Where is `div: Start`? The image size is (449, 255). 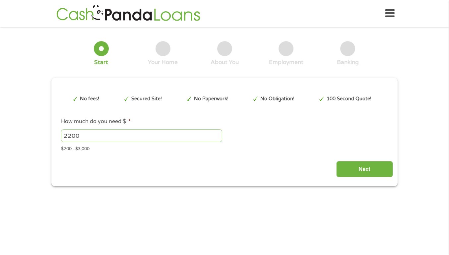 div: Start is located at coordinates (101, 62).